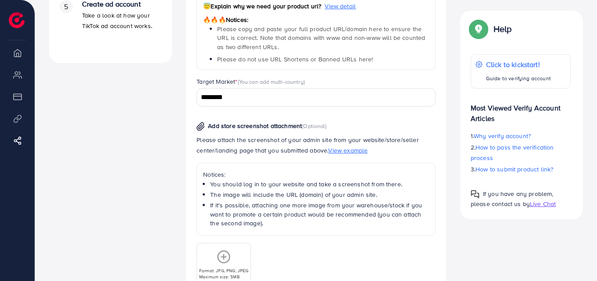 This screenshot has height=281, width=597. Describe the element at coordinates (255, 126) in the screenshot. I see `span: Add store screenshot attachment` at that location.